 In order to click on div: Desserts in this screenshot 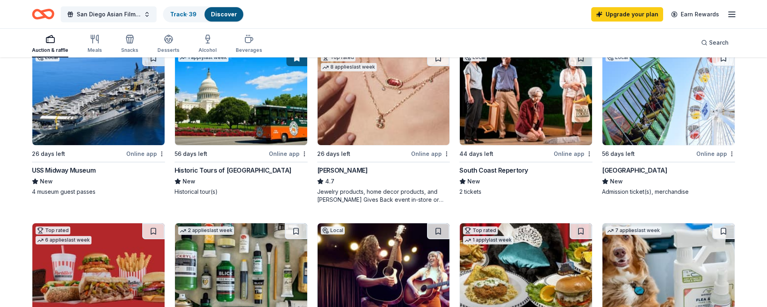, I will do `click(168, 50)`.